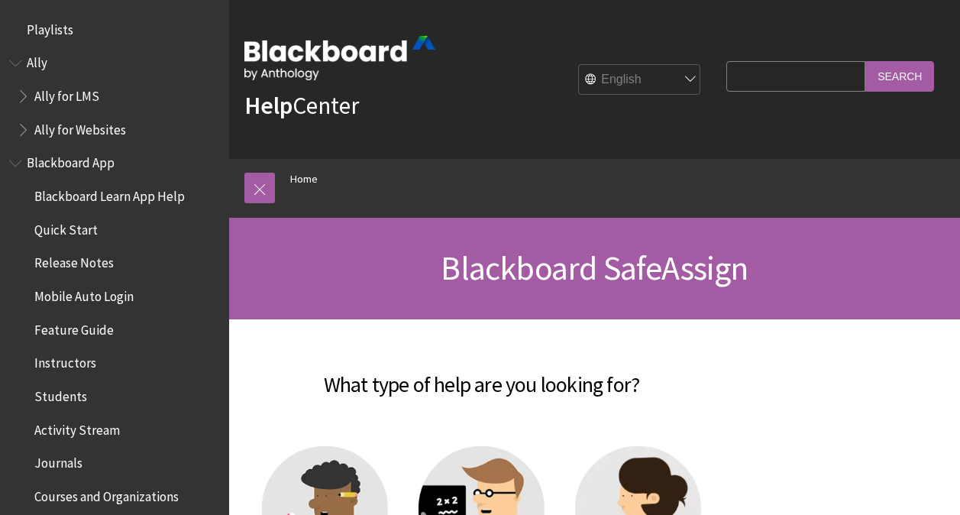 This screenshot has width=960, height=515. Describe the element at coordinates (77, 427) in the screenshot. I see `span: Activity Stream` at that location.